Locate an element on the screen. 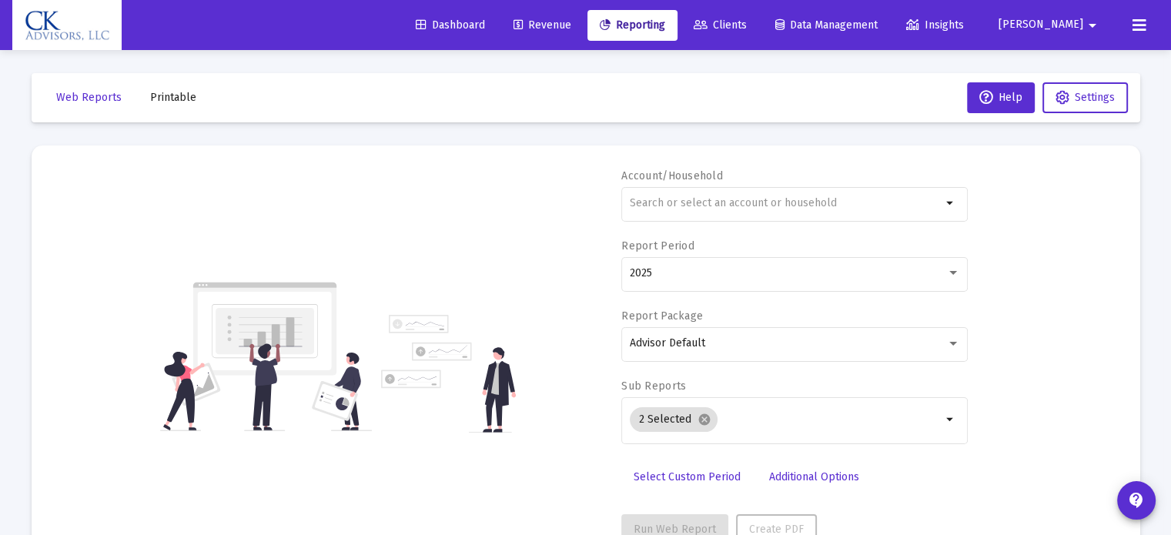 The image size is (1171, 535). span: Settings is located at coordinates (1095, 97).